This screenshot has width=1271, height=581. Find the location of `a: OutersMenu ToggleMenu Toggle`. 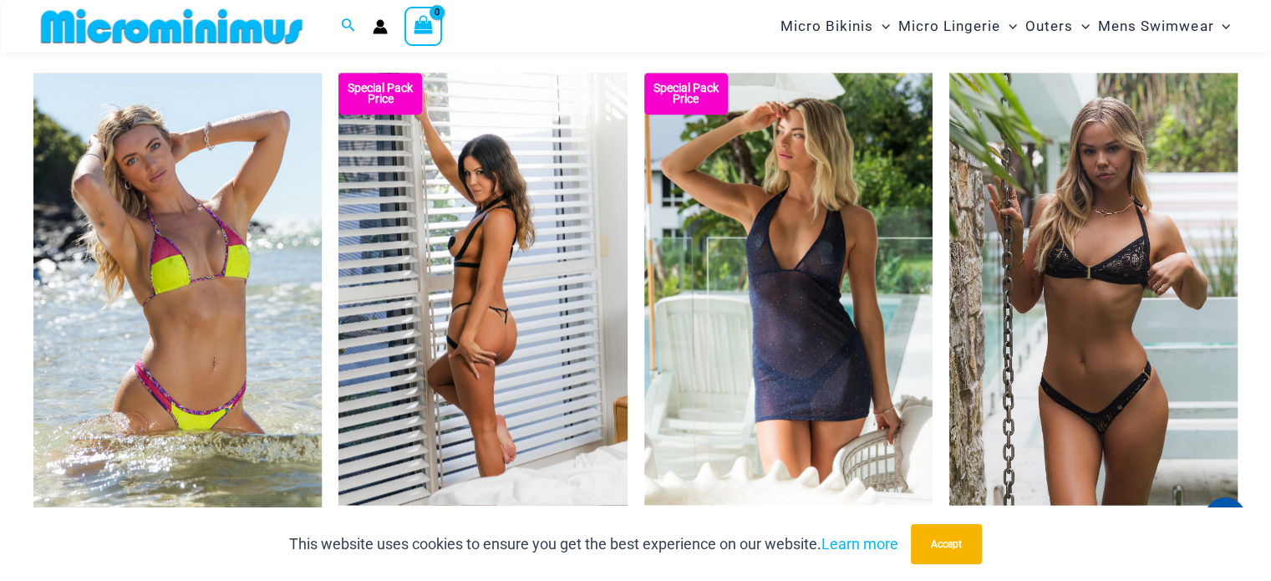

a: OutersMenu ToggleMenu Toggle is located at coordinates (1057, 26).